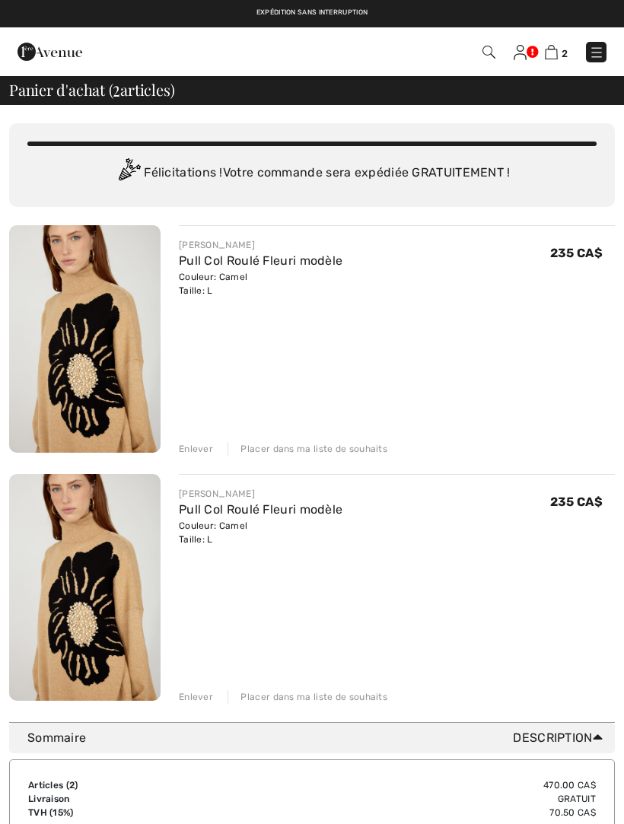  What do you see at coordinates (597, 52) in the screenshot?
I see `img: Menu` at bounding box center [597, 52].